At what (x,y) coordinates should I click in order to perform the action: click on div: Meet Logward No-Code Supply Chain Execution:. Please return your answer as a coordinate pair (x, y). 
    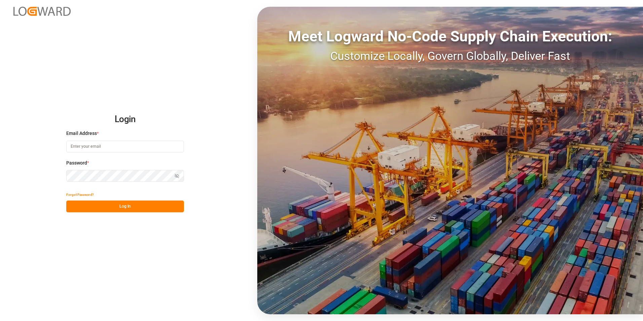
    Looking at the image, I should click on (450, 36).